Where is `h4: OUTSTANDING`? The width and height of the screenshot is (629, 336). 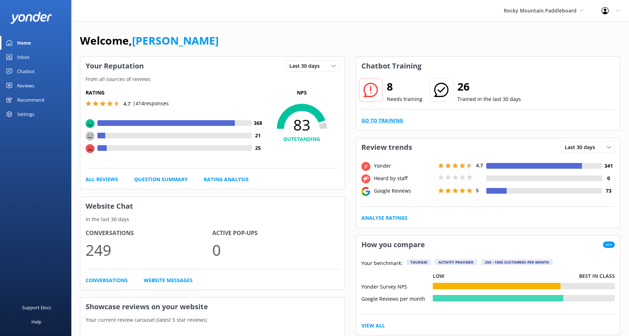 h4: OUTSTANDING is located at coordinates (302, 139).